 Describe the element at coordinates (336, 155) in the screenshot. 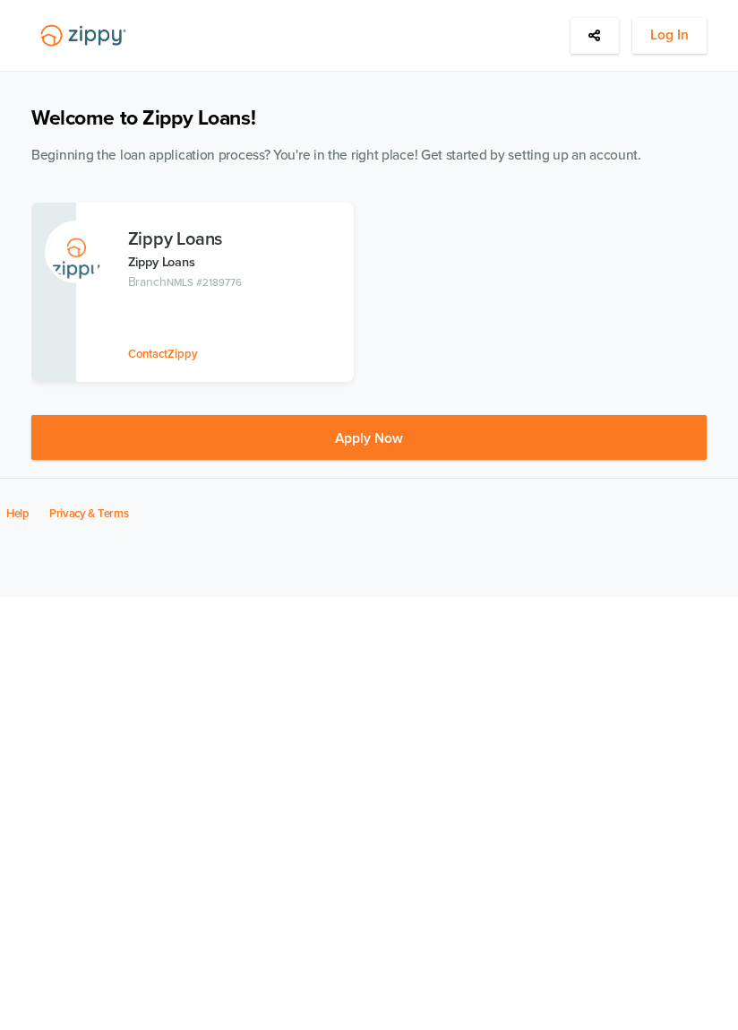

I see `span: Beginning the loan application process? You're in the right place! Get started by setting up an a...` at that location.